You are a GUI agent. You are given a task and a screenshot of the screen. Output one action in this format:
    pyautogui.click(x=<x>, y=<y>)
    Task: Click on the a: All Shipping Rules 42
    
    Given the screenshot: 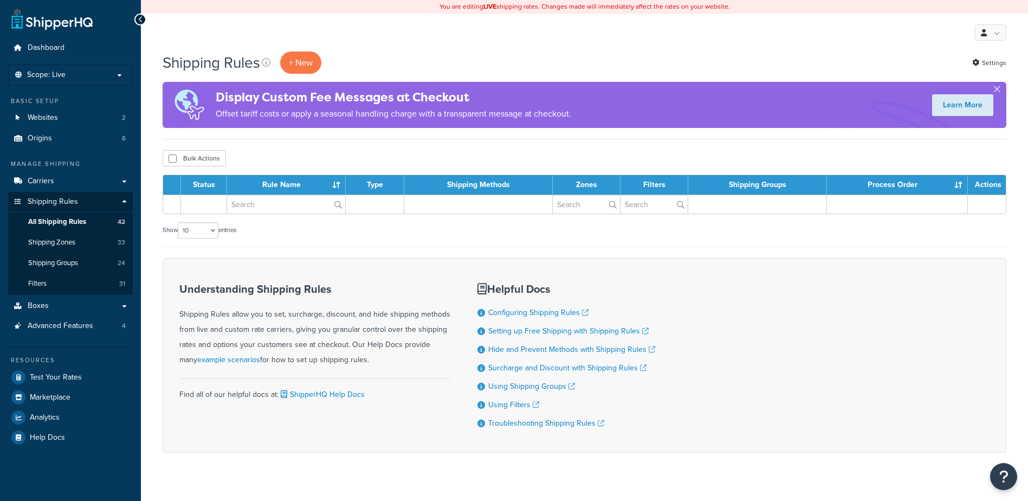 What is the action you would take?
    pyautogui.click(x=70, y=222)
    